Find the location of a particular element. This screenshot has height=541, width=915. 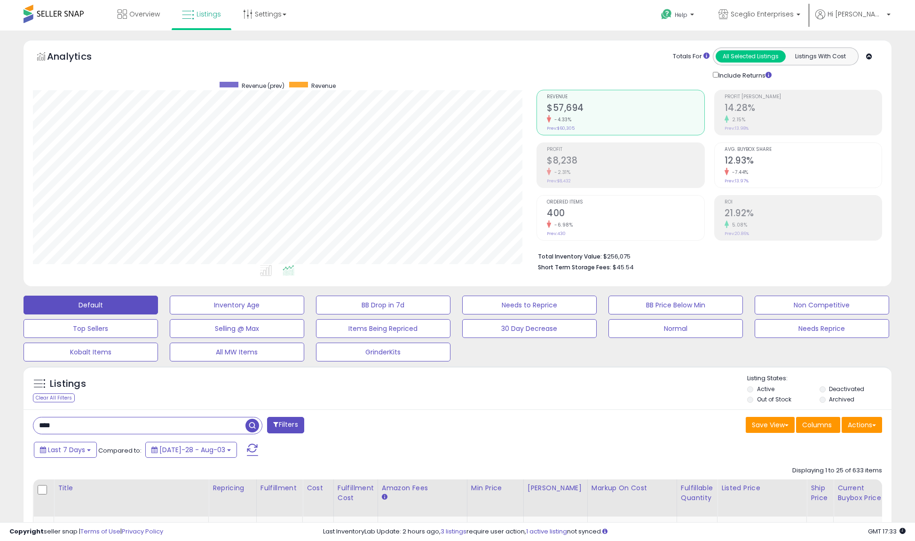

small: Prev: 20.86% is located at coordinates (737, 234).